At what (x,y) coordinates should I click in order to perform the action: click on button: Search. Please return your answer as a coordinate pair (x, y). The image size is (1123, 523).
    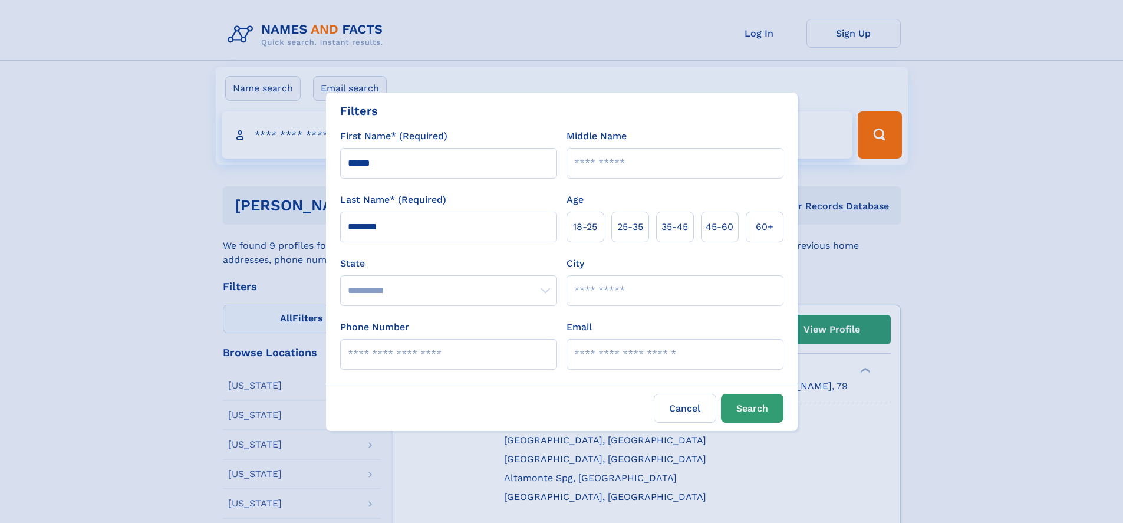
    Looking at the image, I should click on (752, 408).